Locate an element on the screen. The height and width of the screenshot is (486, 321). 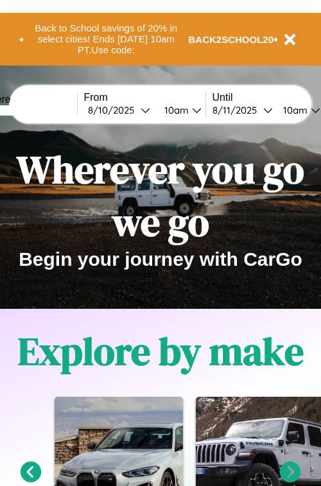
div: 8 / 10 / 2025 is located at coordinates (114, 110).